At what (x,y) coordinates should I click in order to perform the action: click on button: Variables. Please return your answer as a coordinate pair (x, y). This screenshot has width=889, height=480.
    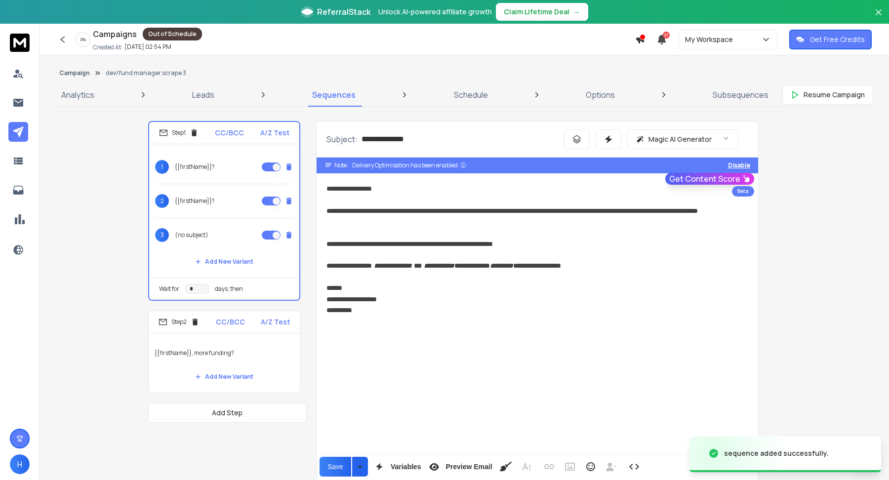
    Looking at the image, I should click on (397, 467).